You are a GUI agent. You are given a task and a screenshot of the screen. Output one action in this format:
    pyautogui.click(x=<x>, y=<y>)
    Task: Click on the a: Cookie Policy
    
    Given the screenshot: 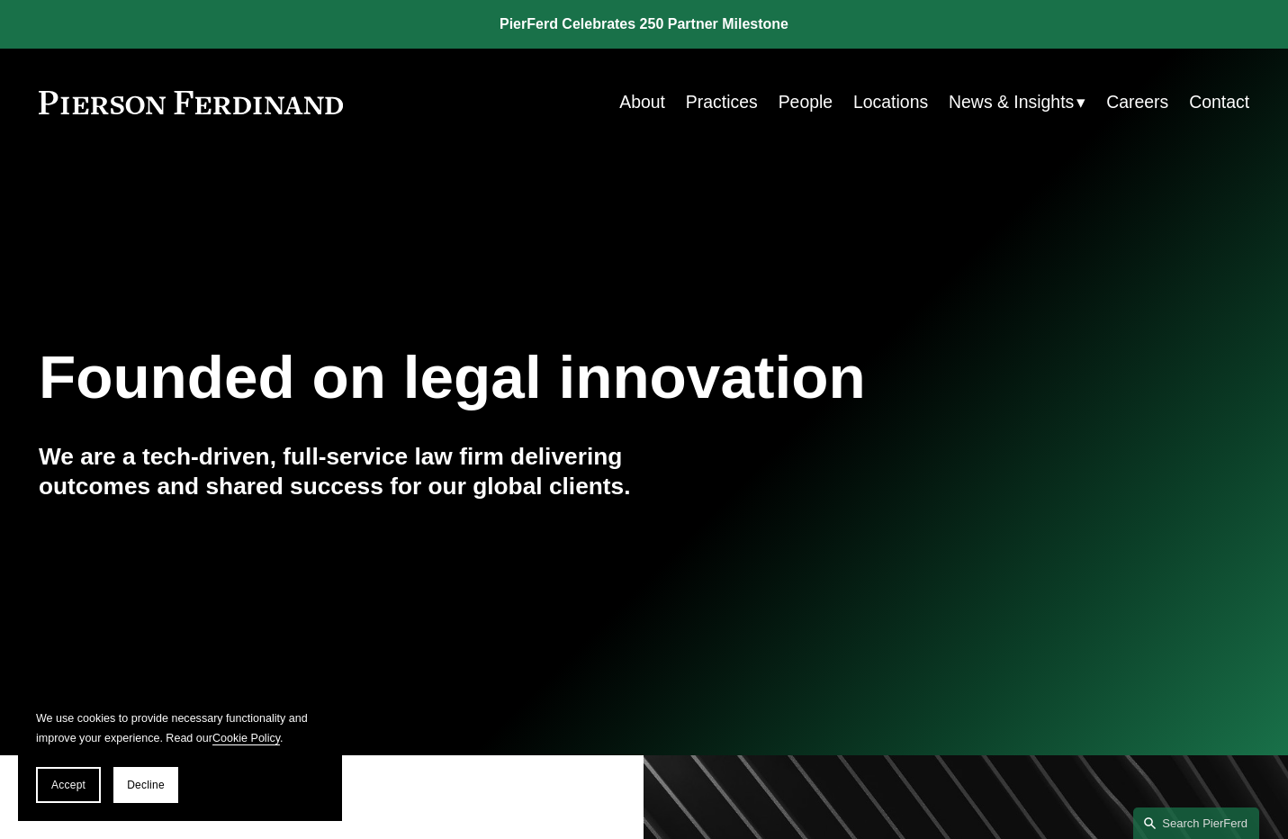 What is the action you would take?
    pyautogui.click(x=246, y=738)
    